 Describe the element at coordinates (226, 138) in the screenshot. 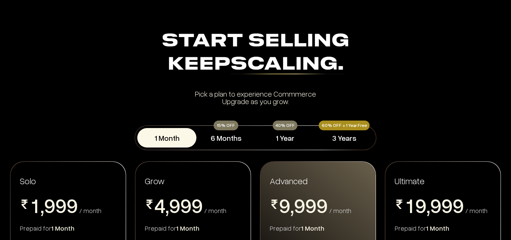

I see `button: 6 Months` at that location.